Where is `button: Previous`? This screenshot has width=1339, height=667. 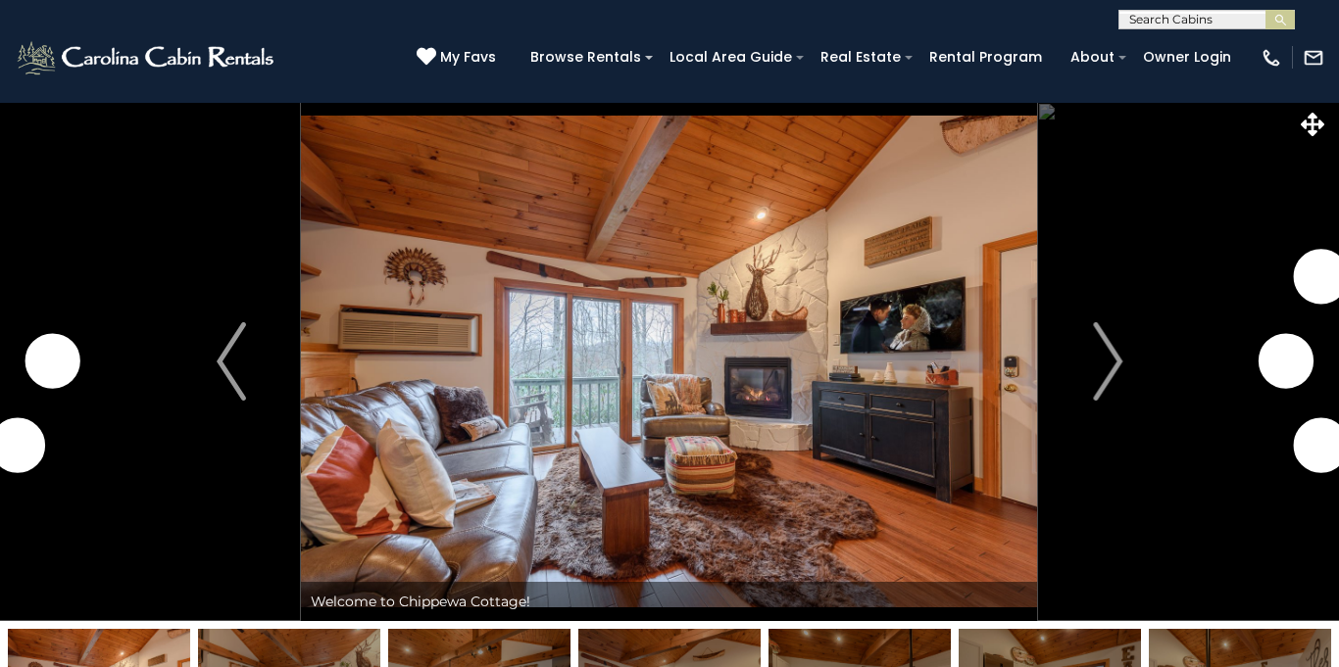 button: Previous is located at coordinates (231, 362).